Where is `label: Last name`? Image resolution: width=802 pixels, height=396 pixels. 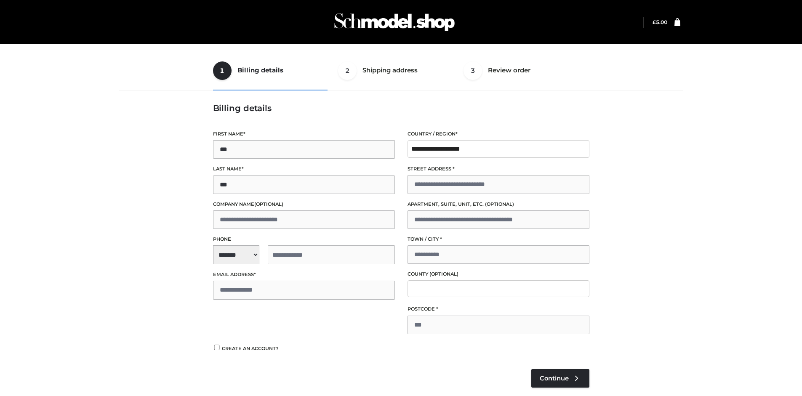
label: Last name is located at coordinates (304, 169).